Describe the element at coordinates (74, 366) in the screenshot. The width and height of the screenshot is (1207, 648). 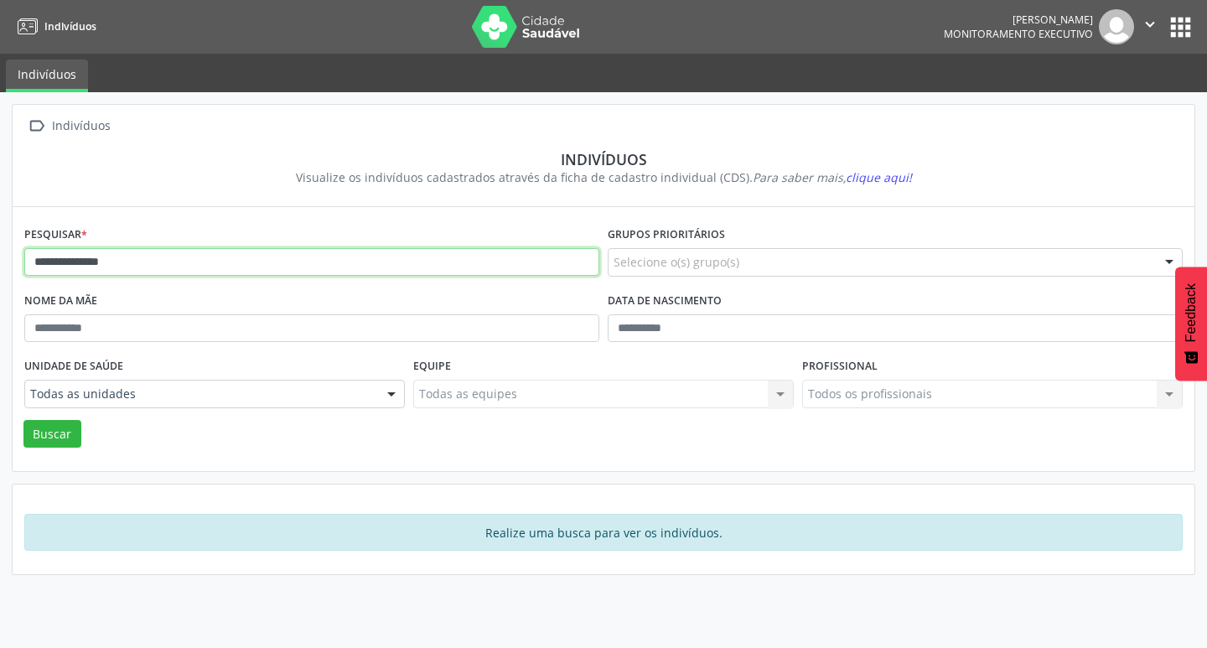
I see `label: Unidade de saúde` at that location.